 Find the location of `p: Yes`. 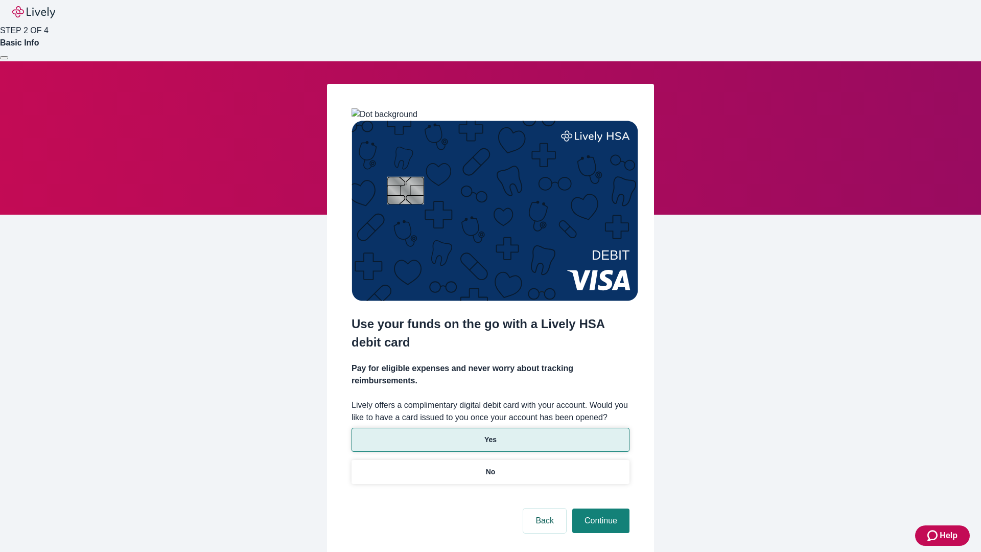

p: Yes is located at coordinates (491, 440).